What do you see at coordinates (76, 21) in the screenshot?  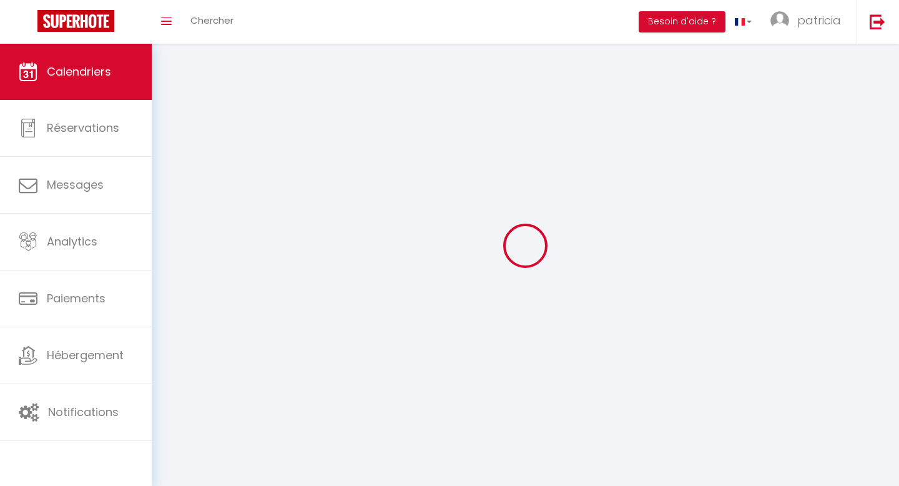 I see `img: Super Booking` at bounding box center [76, 21].